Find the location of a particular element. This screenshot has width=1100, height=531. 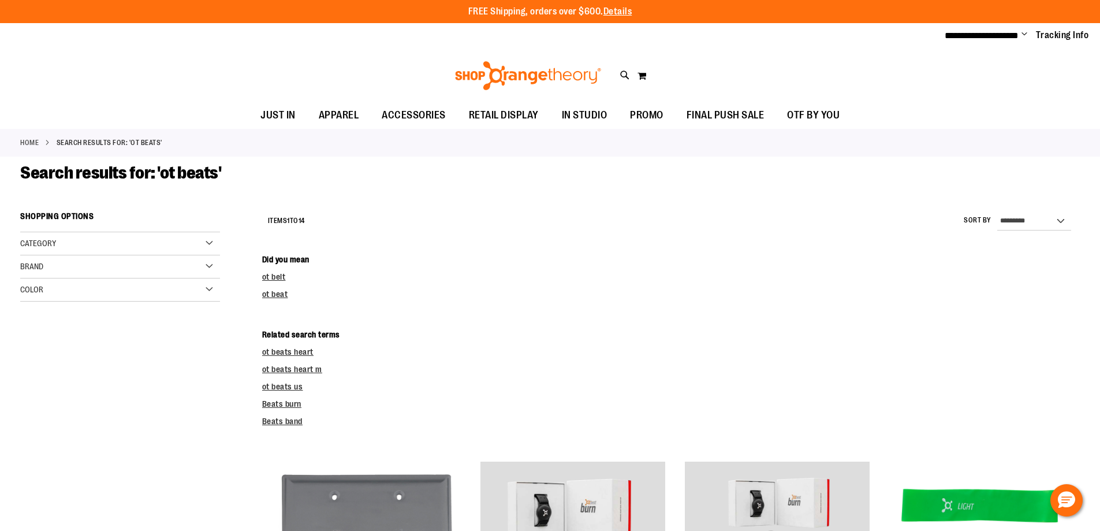

a: IN STUDIO is located at coordinates (584, 115).